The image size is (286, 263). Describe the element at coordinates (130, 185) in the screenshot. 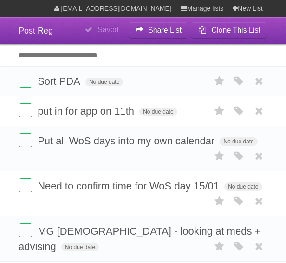

I see `span: Need to confirm time for WoS day 15/01` at that location.